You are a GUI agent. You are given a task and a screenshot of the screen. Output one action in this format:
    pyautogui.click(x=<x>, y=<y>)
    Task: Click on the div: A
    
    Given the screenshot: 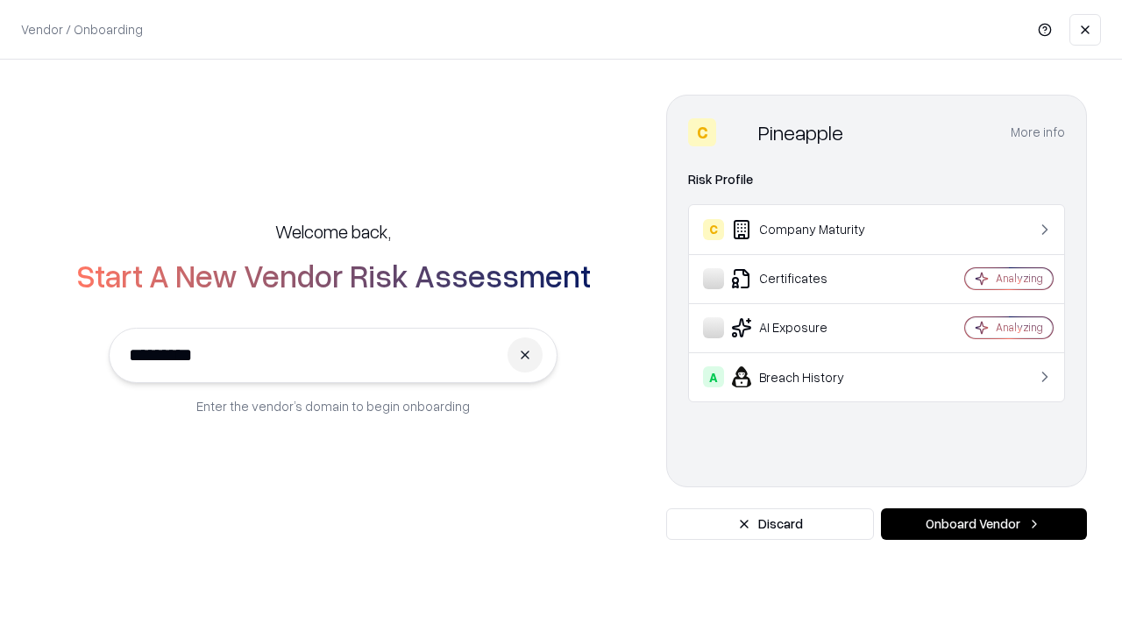 What is the action you would take?
    pyautogui.click(x=713, y=377)
    